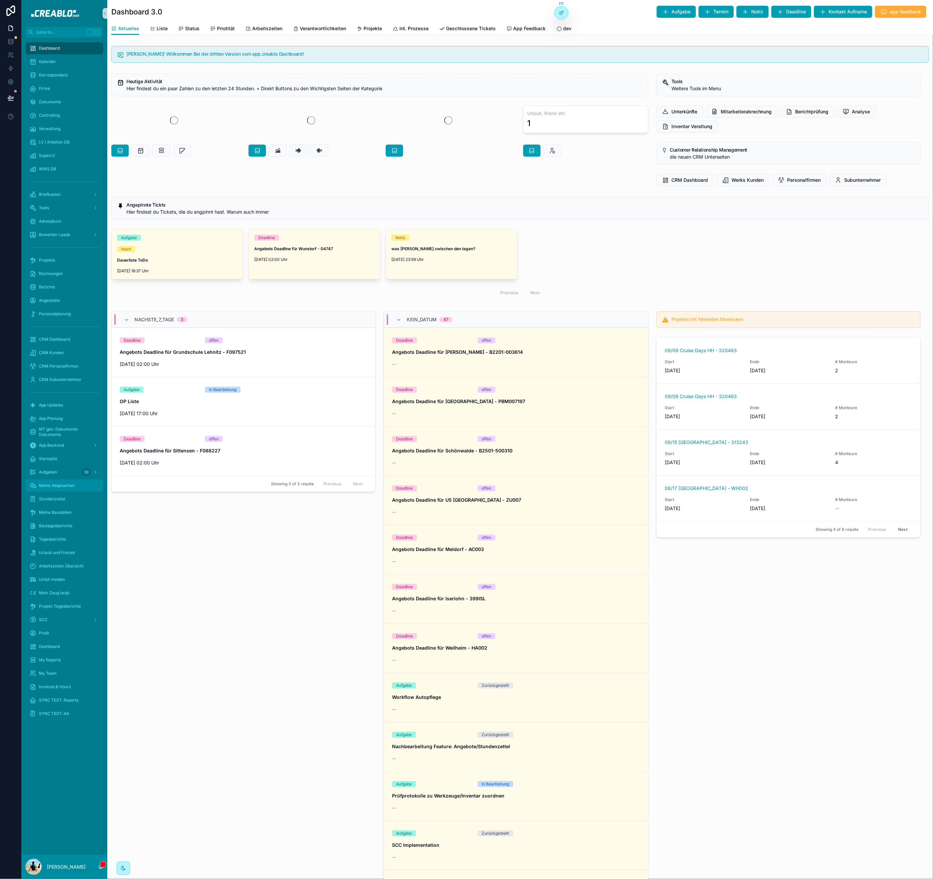  Describe the element at coordinates (64, 62) in the screenshot. I see `a: Kalender` at that location.